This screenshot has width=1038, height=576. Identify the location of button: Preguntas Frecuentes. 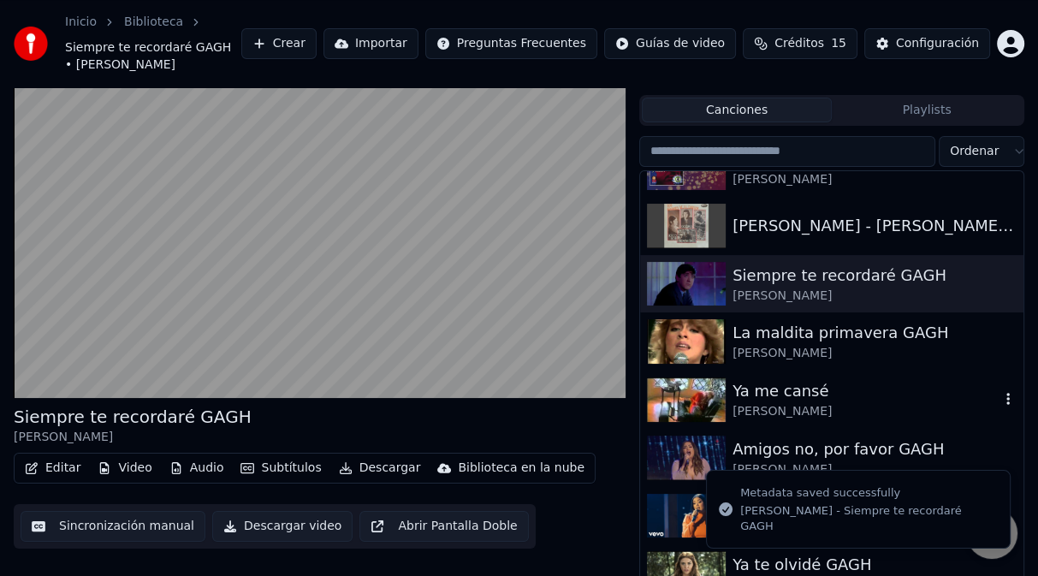
(511, 44).